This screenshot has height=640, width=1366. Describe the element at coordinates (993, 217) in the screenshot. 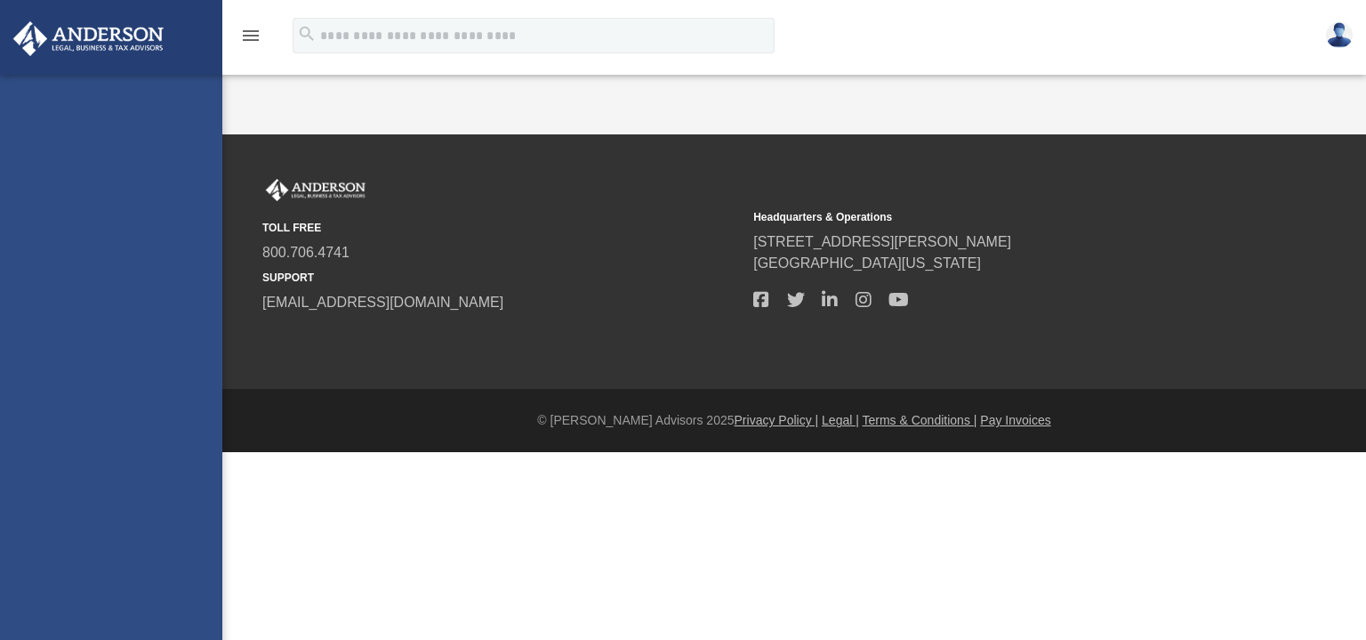

I see `small: Headquarters & Operations` at that location.